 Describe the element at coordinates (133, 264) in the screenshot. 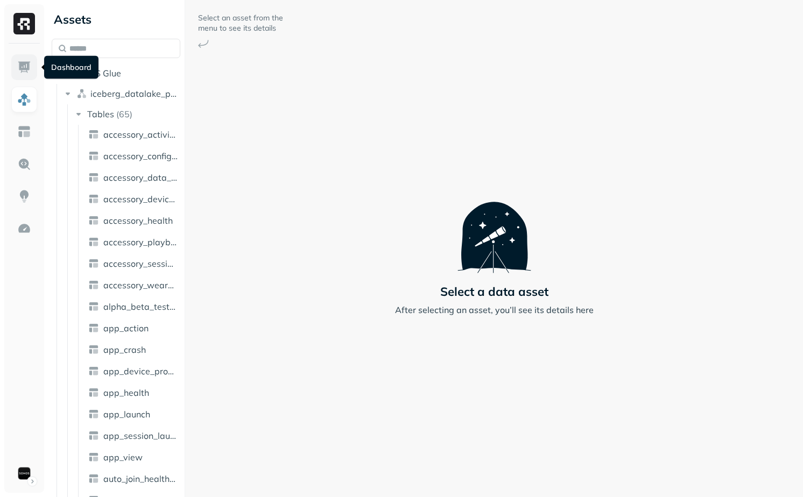

I see `a: accessory_session_report` at that location.